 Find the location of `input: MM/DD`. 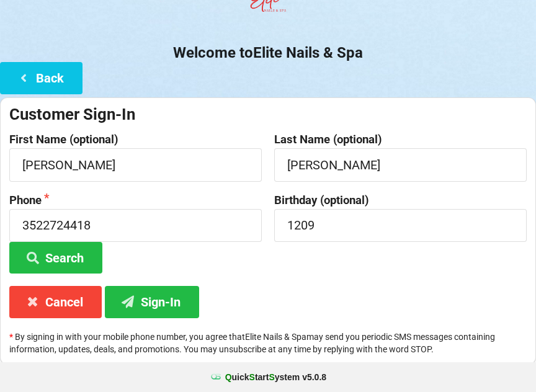

input: MM/DD is located at coordinates (400, 225).